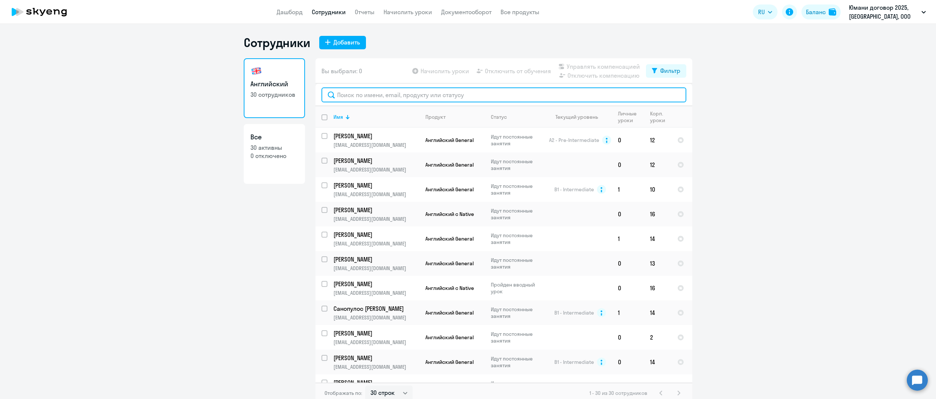 The image size is (936, 399). What do you see at coordinates (274, 137) in the screenshot?
I see `h3: Все` at bounding box center [274, 137].